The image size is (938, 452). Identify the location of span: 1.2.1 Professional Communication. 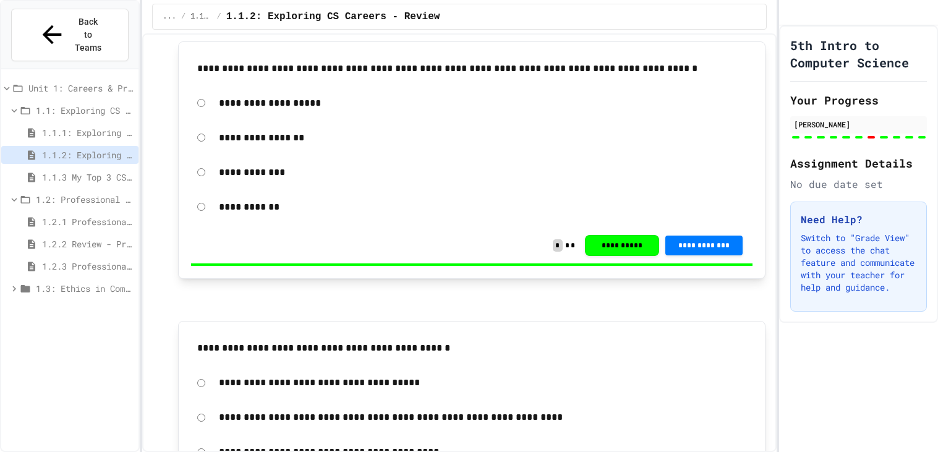
(88, 221).